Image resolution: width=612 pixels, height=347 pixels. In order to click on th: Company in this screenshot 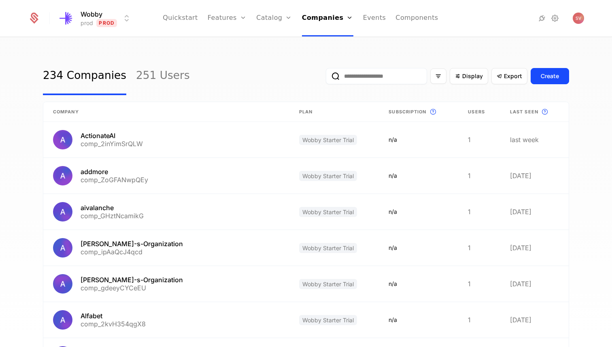, I will do `click(166, 112)`.